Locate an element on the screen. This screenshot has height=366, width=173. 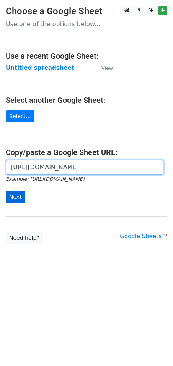
small: View is located at coordinates (107, 68).